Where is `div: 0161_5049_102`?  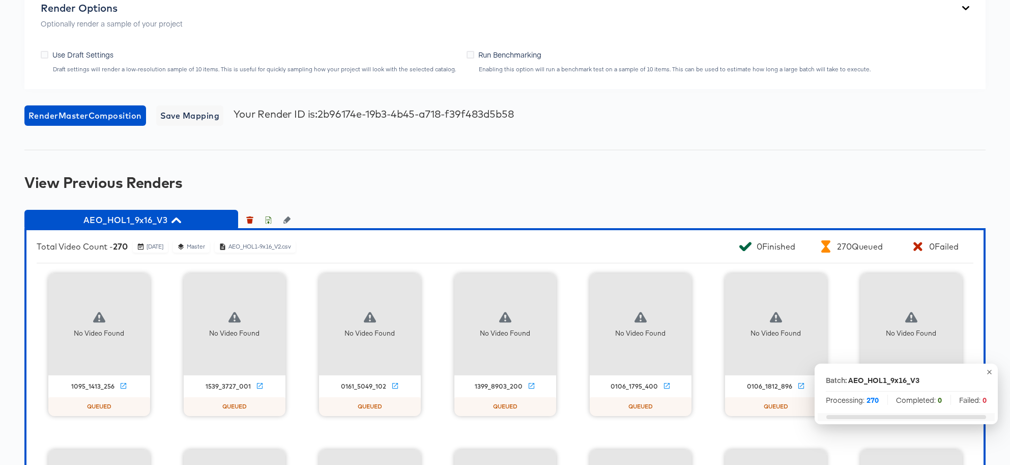 div: 0161_5049_102 is located at coordinates (363, 386).